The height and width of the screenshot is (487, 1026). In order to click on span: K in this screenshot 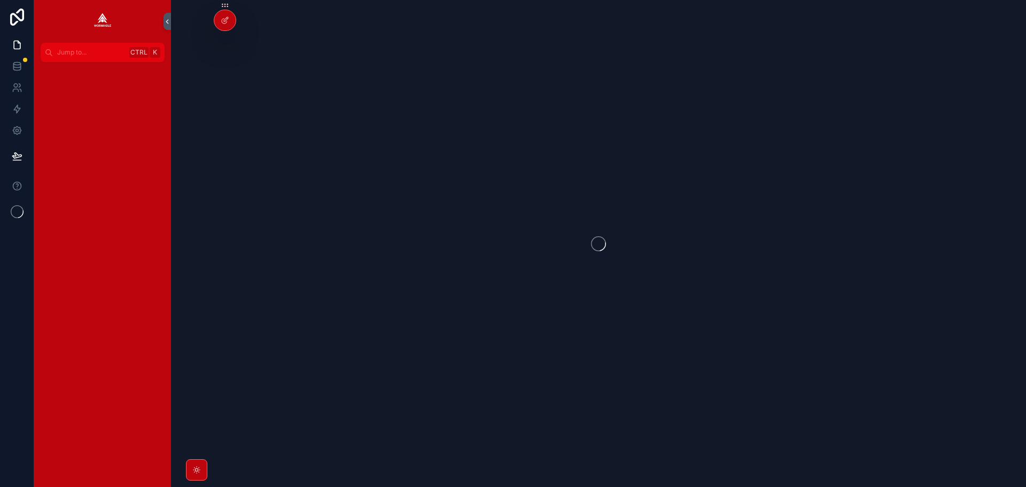, I will do `click(155, 52)`.